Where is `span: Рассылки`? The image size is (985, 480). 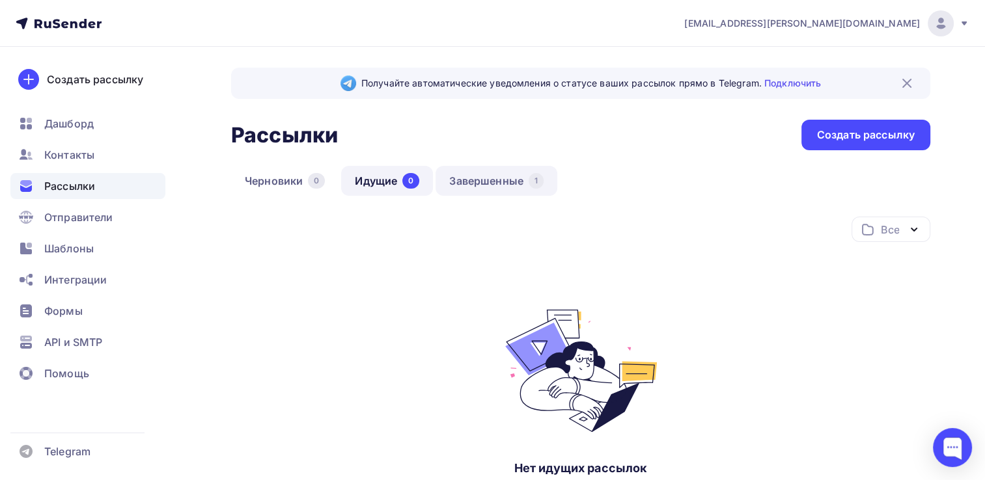 span: Рассылки is located at coordinates (70, 186).